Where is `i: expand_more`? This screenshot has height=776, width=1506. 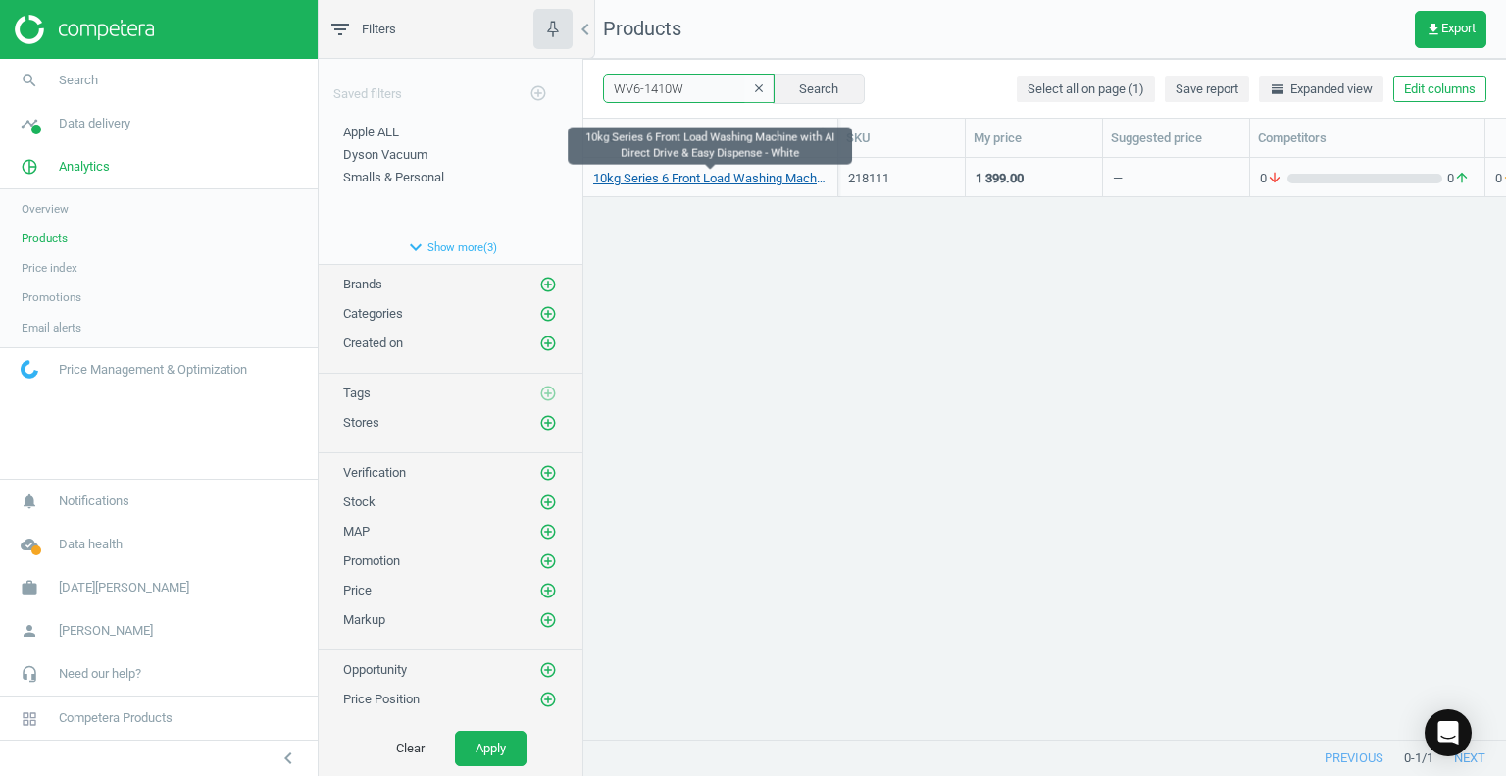
i: expand_more is located at coordinates (416, 247).